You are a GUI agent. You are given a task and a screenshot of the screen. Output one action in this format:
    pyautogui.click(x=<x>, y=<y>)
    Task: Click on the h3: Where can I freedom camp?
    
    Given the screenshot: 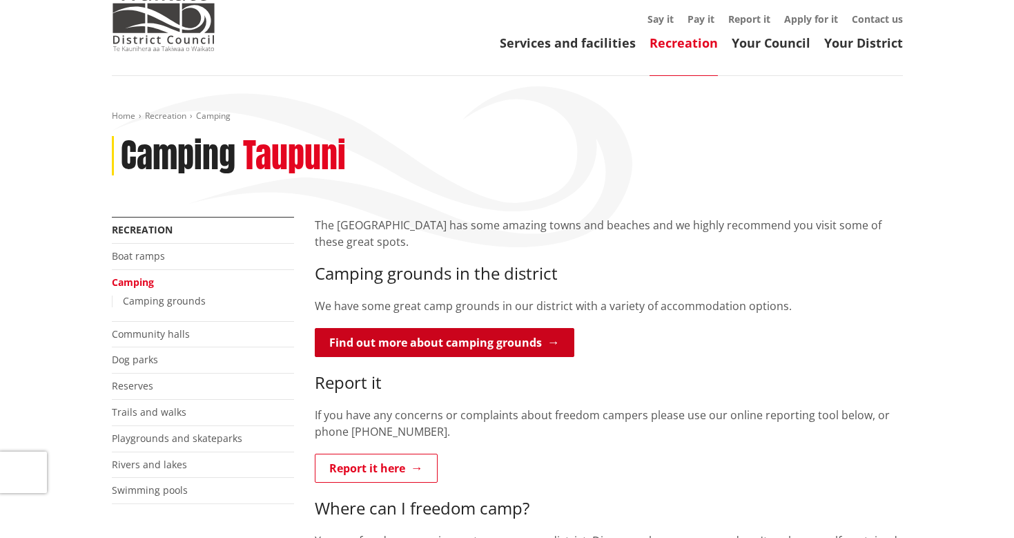 What is the action you would take?
    pyautogui.click(x=609, y=508)
    